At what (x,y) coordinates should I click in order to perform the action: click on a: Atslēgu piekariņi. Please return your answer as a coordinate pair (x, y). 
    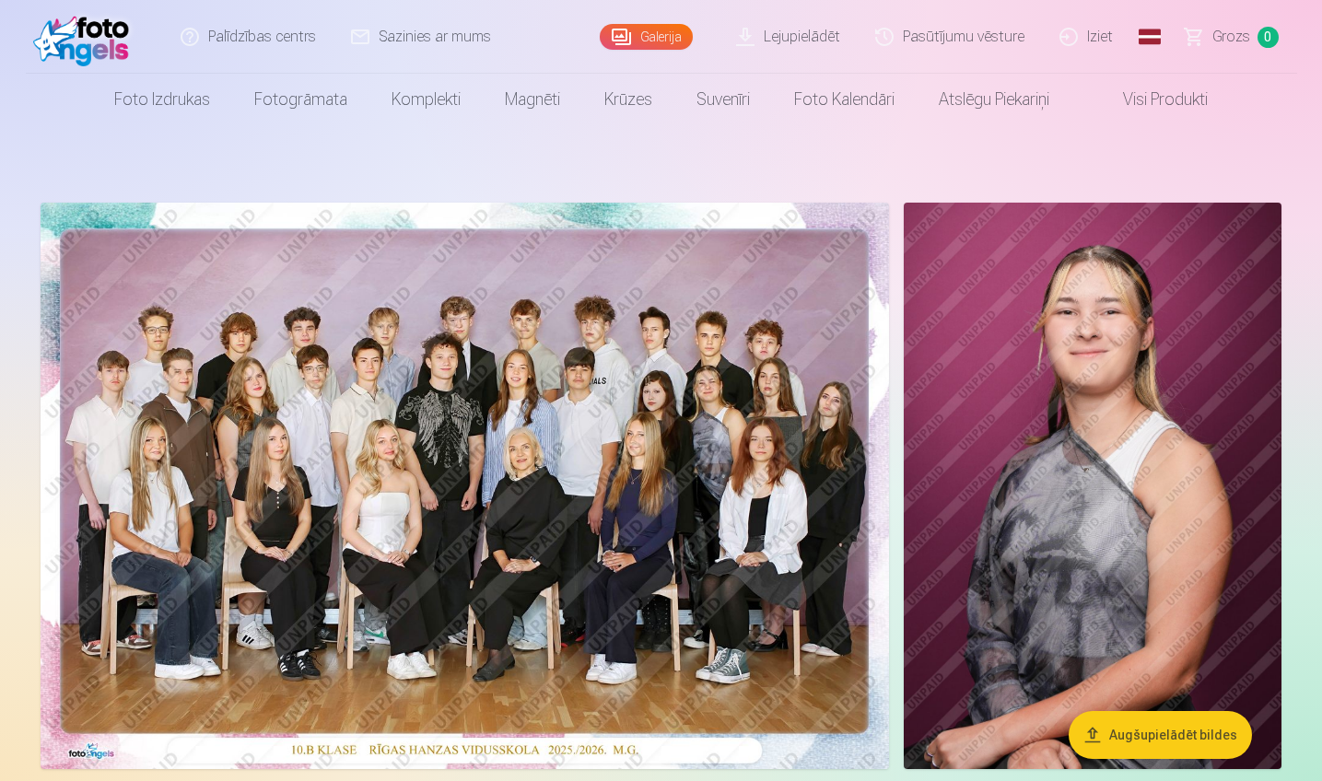
    Looking at the image, I should click on (994, 100).